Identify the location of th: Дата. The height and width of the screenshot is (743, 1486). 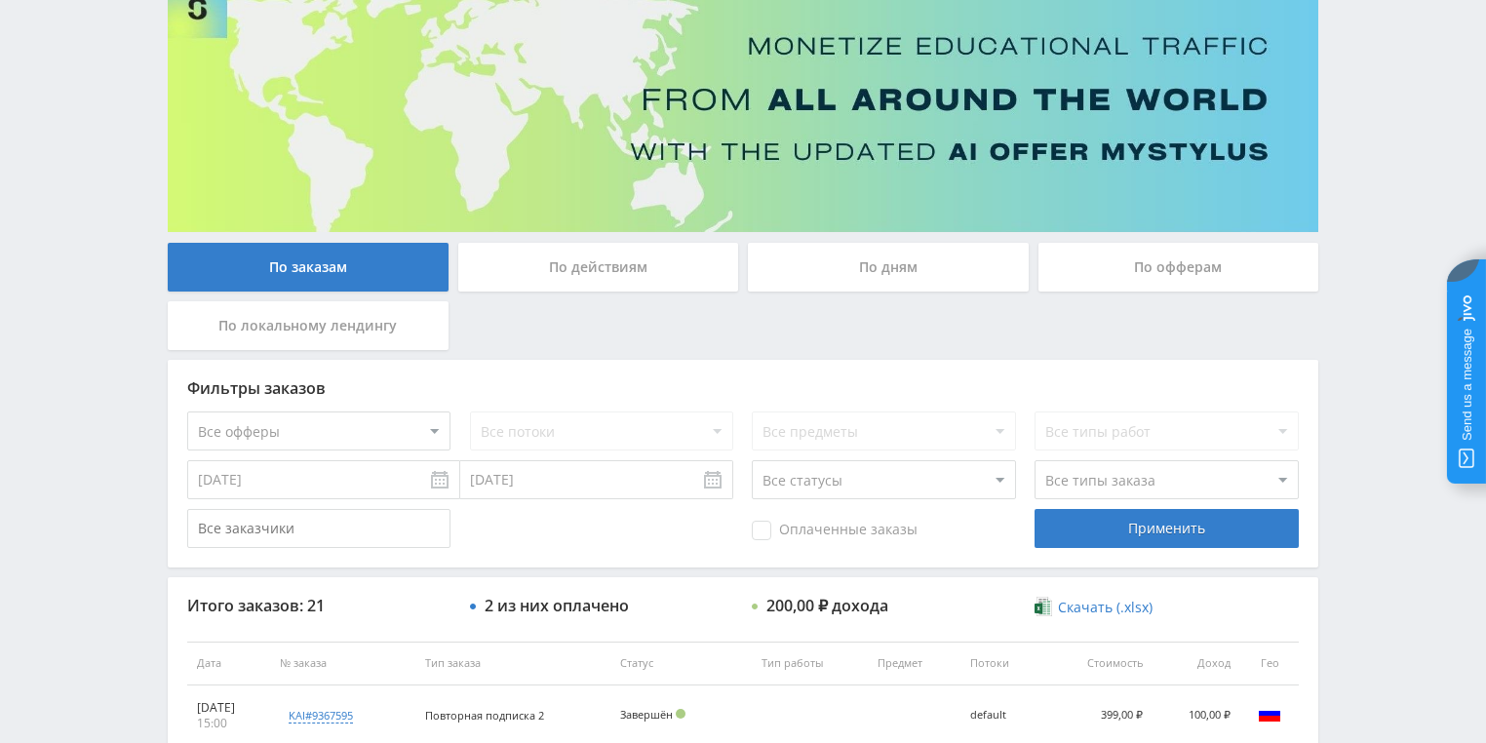
(228, 663).